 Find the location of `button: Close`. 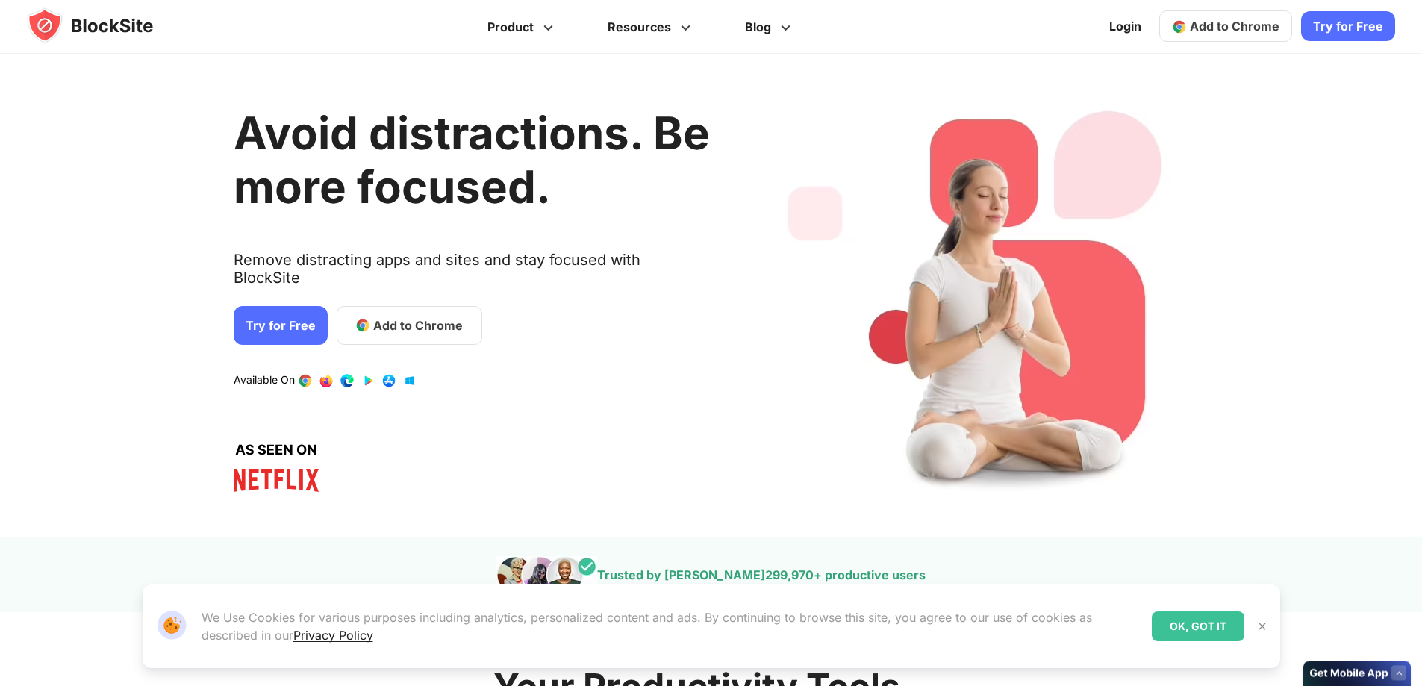

button: Close is located at coordinates (1262, 626).